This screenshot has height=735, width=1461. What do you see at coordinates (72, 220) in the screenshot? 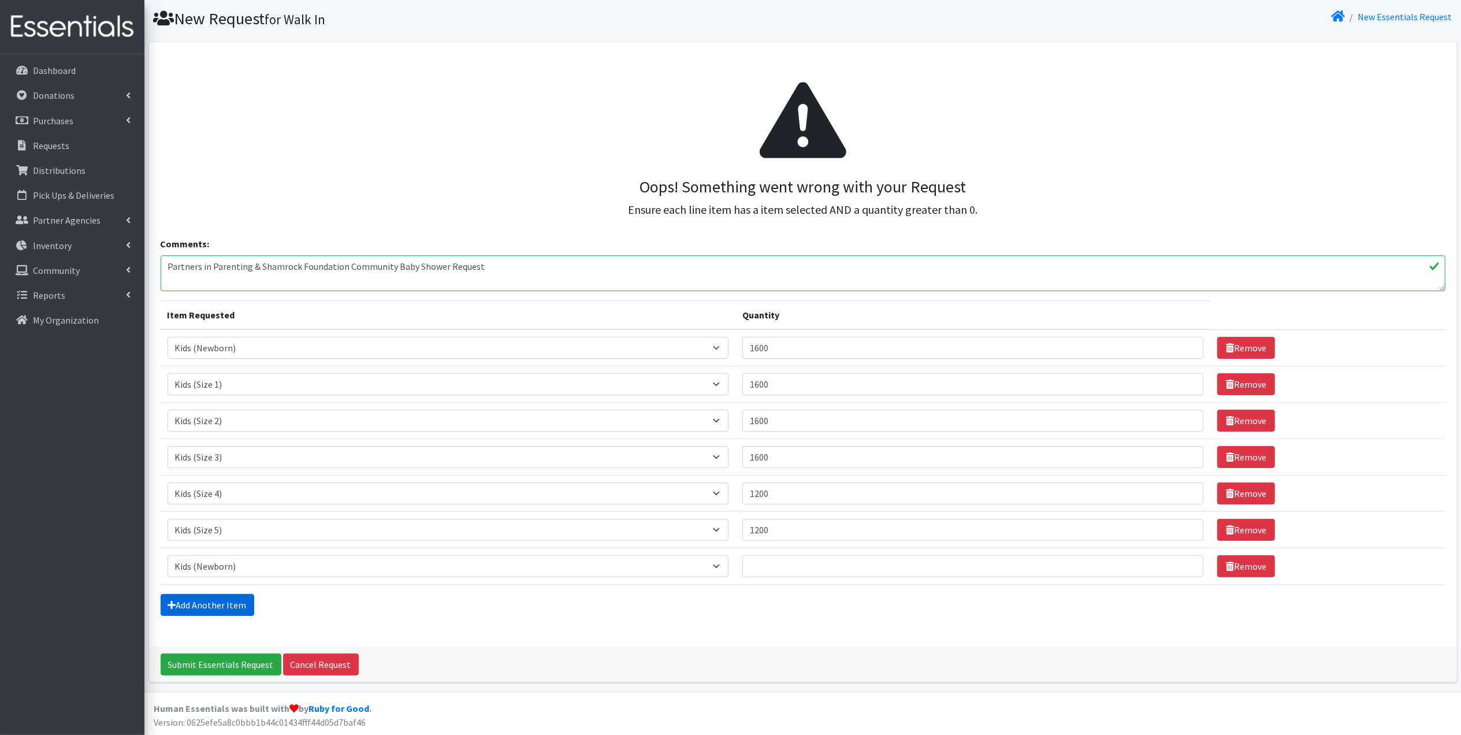
I see `a: Partner Agencies` at bounding box center [72, 220].